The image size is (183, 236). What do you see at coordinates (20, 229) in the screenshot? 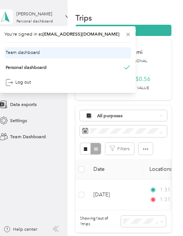
I see `button: Help center` at bounding box center [20, 229].